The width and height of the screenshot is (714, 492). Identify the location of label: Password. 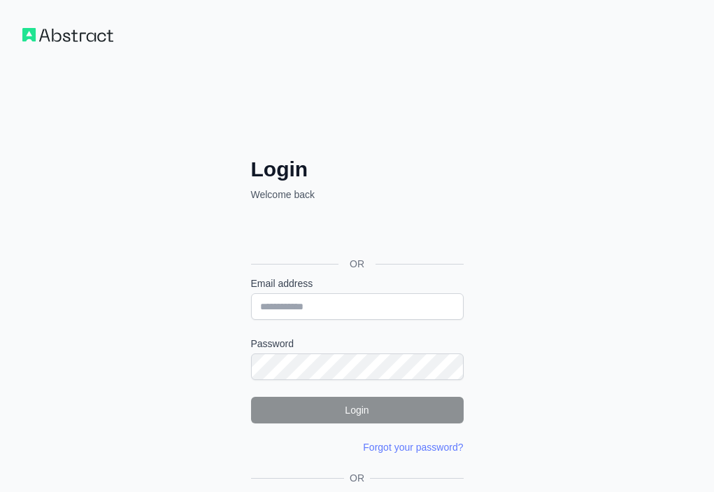
(358, 344).